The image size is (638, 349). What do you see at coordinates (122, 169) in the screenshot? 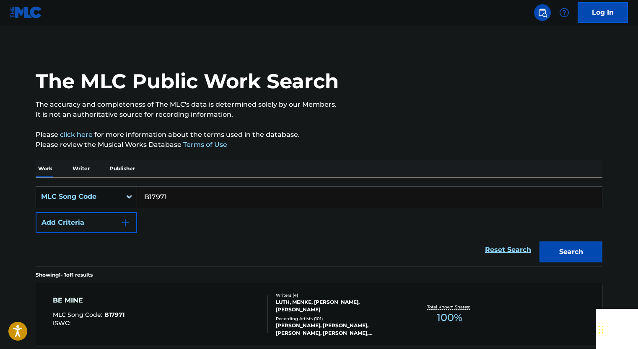
I see `p: Publisher` at bounding box center [122, 169].